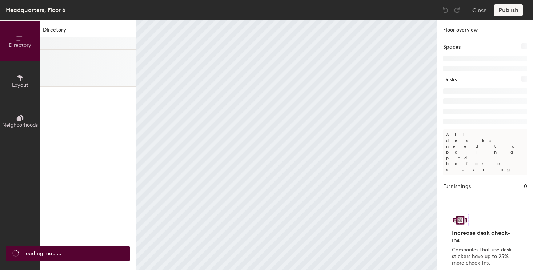 The height and width of the screenshot is (270, 533). I want to click on span: Directory, so click(20, 45).